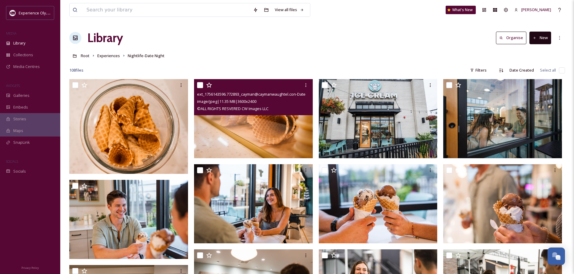 The width and height of the screenshot is (574, 274). What do you see at coordinates (27, 67) in the screenshot?
I see `span: Media Centres` at bounding box center [27, 67].